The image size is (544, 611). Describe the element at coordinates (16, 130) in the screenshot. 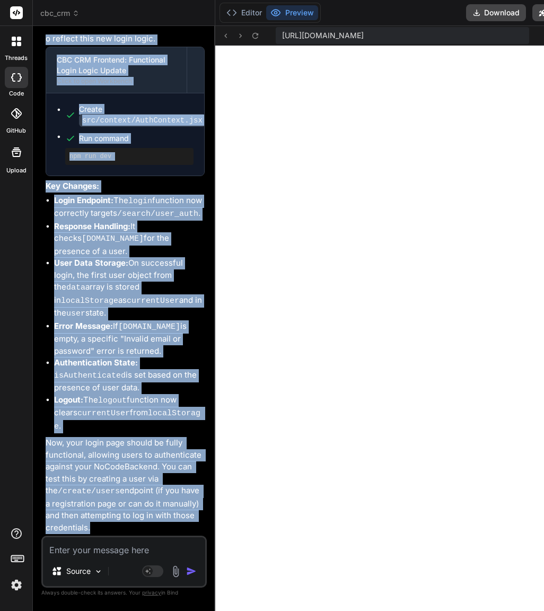

I see `label: GitHub` at that location.